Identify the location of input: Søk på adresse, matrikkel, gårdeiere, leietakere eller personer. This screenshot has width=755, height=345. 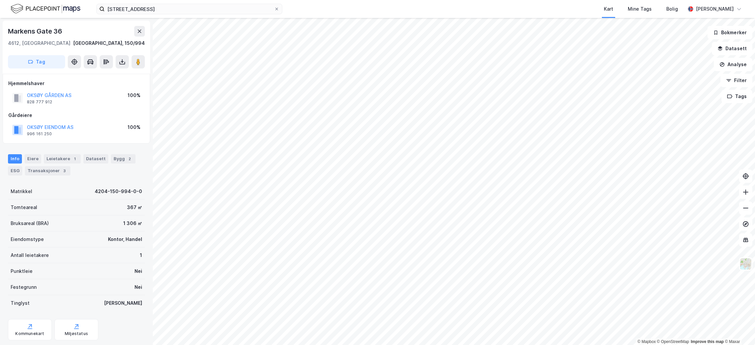
(189, 9).